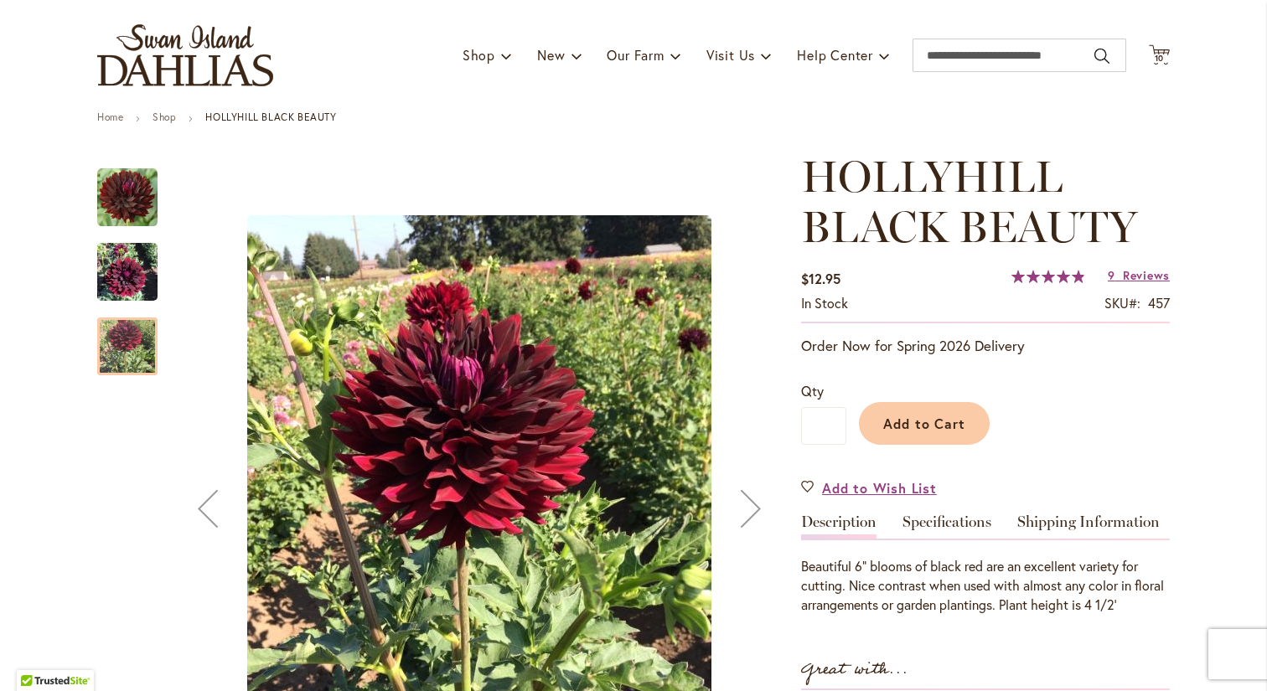 Image resolution: width=1267 pixels, height=691 pixels. I want to click on a: Home, so click(110, 116).